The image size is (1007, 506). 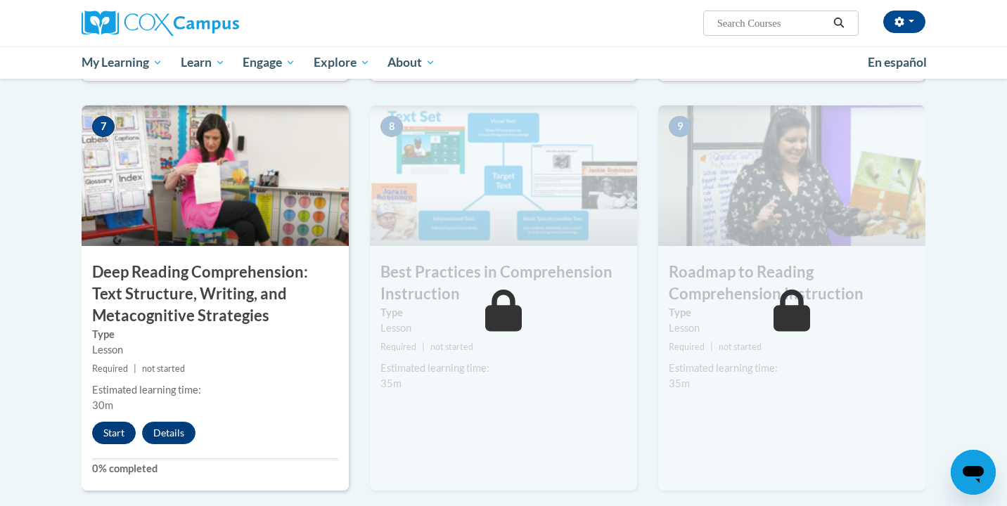 I want to click on h3: Deep Reading Comprehension: Text Structure, Writing, and Metacognitive Strategies, so click(x=215, y=294).